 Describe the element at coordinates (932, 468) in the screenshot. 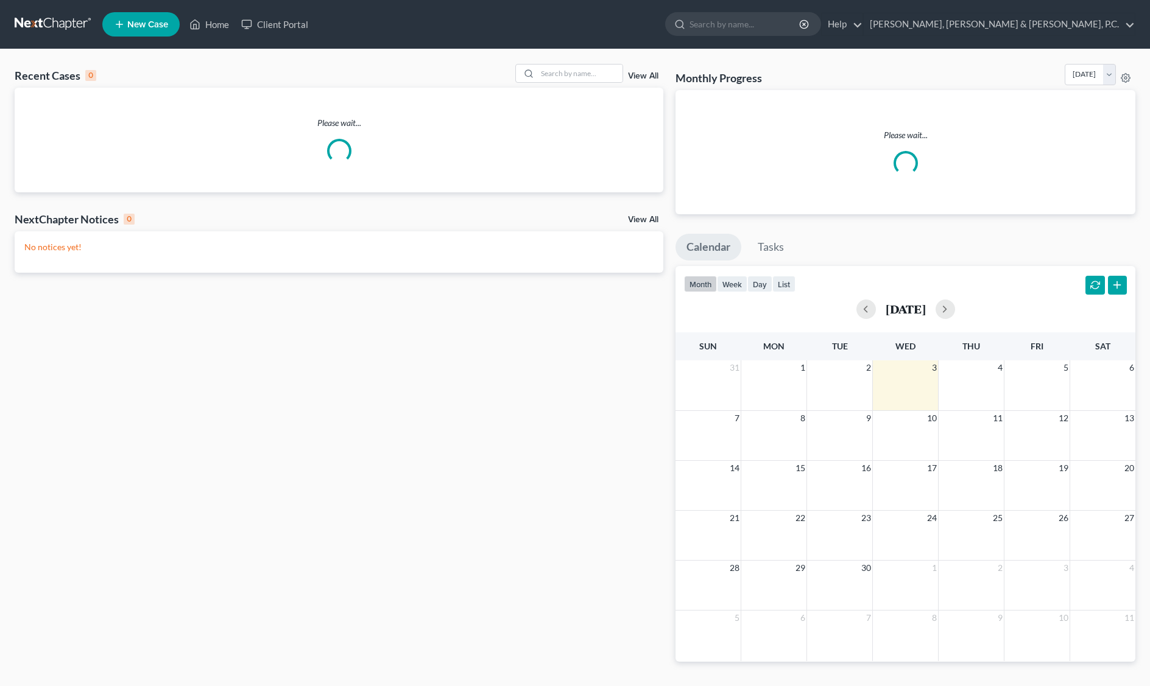

I see `span: 17` at that location.